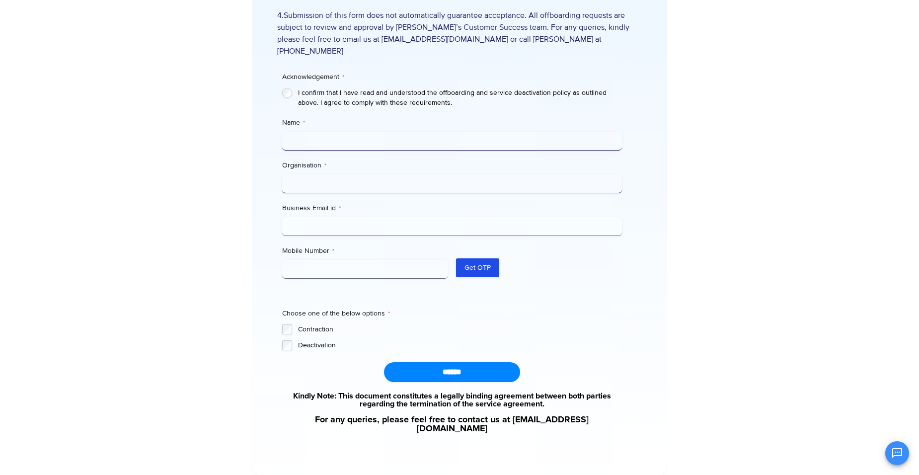 Image resolution: width=919 pixels, height=475 pixels. I want to click on span: 4.Submission of this form does not automatically guarantee acceptance. All offboarding requests a..., so click(459, 33).